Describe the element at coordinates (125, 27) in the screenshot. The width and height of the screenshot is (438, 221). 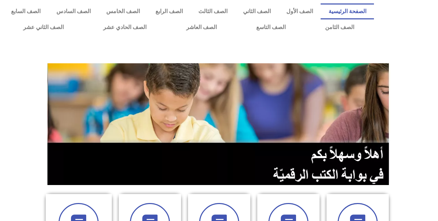
I see `a: الصف الحادي عشر` at that location.